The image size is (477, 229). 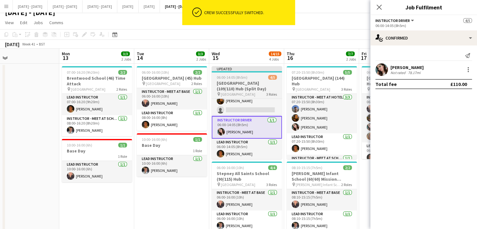 I want to click on div: 78.17mi, so click(x=414, y=72).